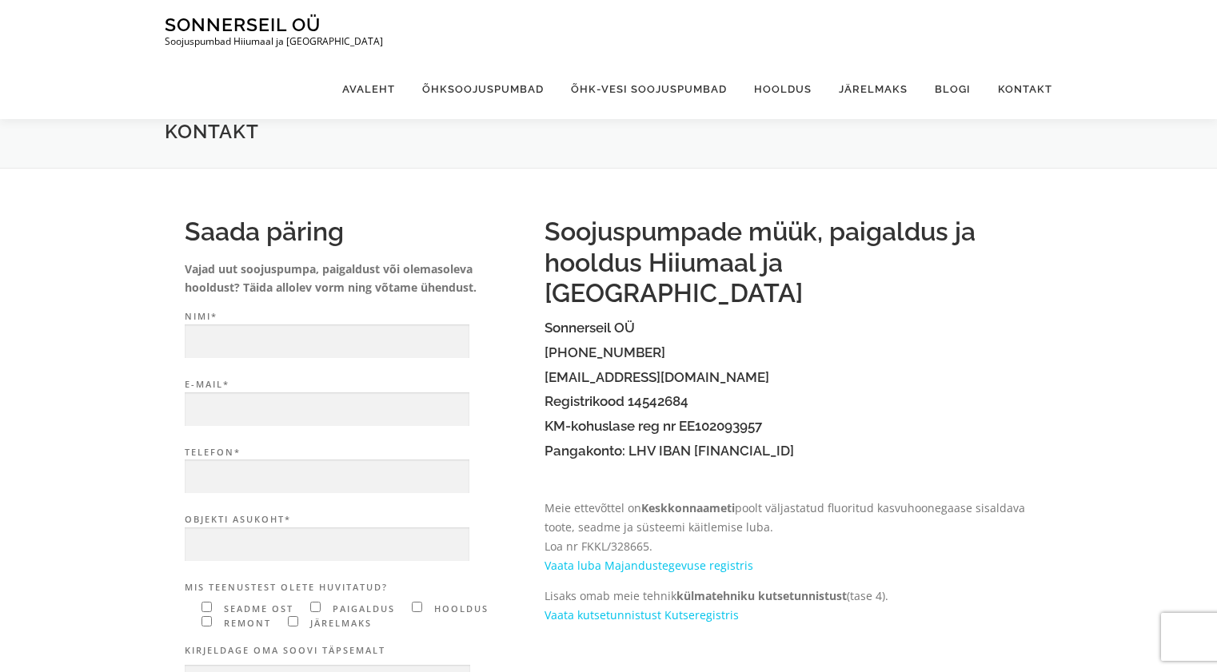 Image resolution: width=1217 pixels, height=672 pixels. I want to click on label: Nimi*, so click(357, 334).